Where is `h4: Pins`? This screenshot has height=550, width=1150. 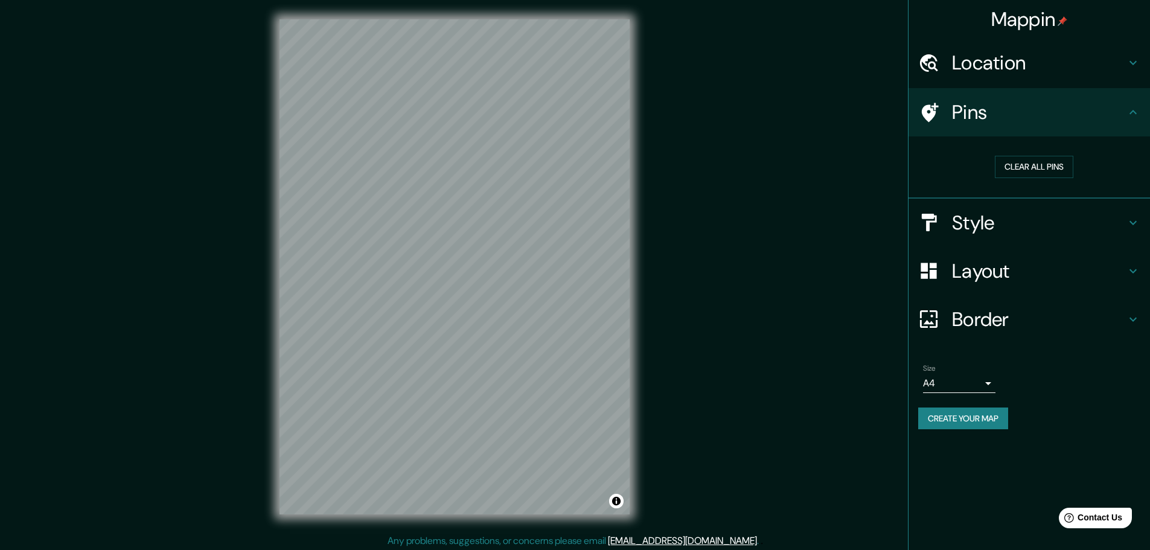 h4: Pins is located at coordinates (1039, 112).